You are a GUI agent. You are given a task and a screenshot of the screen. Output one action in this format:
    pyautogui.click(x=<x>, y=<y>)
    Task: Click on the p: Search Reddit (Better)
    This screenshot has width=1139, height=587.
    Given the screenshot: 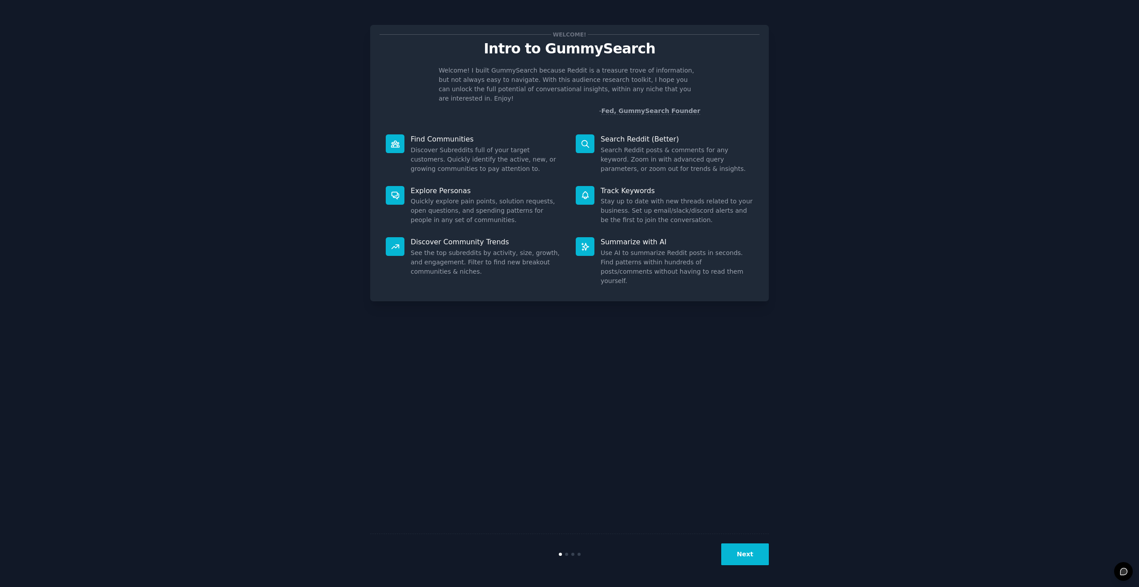 What is the action you would take?
    pyautogui.click(x=677, y=139)
    